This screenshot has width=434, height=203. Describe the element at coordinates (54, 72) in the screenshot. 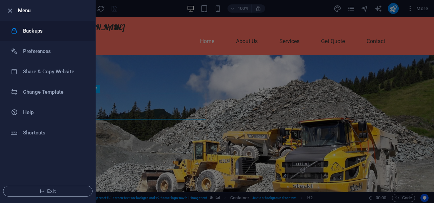

I see `h6: Share & Copy Website` at that location.